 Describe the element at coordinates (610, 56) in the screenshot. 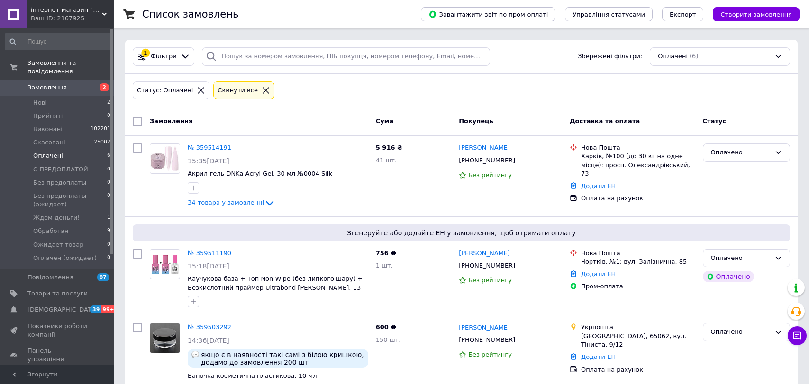

I see `span: Збережені фільтри:` at that location.